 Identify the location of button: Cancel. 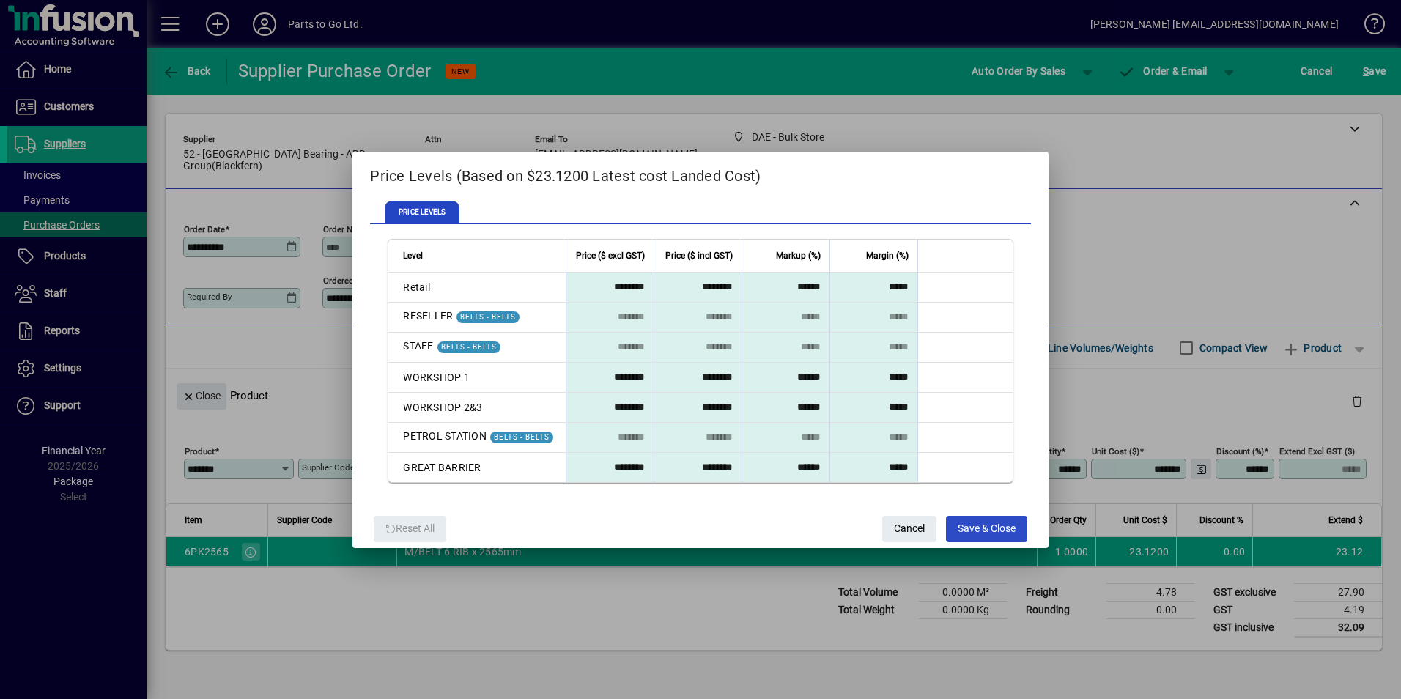
(909, 529).